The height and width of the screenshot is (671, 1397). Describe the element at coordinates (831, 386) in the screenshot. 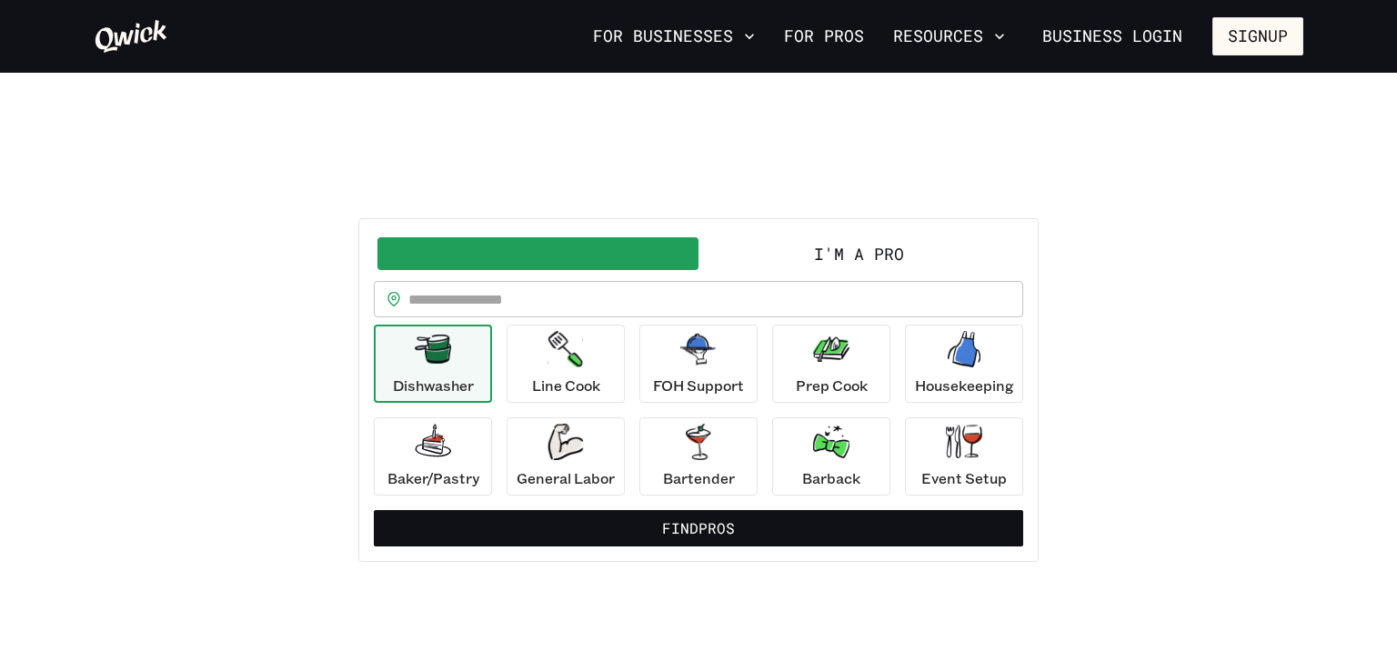

I see `p: Prep Cook` at that location.